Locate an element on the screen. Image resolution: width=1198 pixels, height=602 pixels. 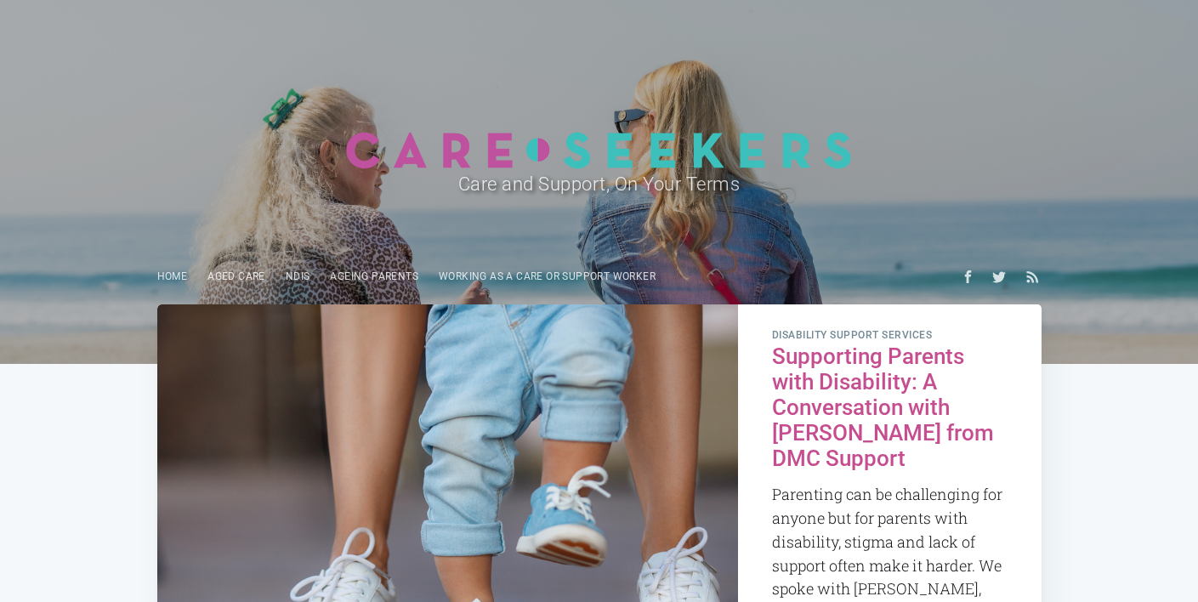
a: Ageing parents is located at coordinates (374, 276).